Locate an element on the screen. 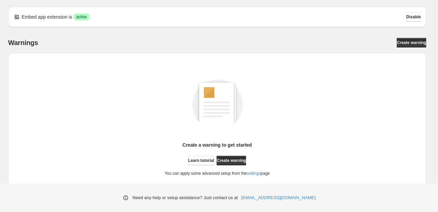  a: settings is located at coordinates (254, 173).